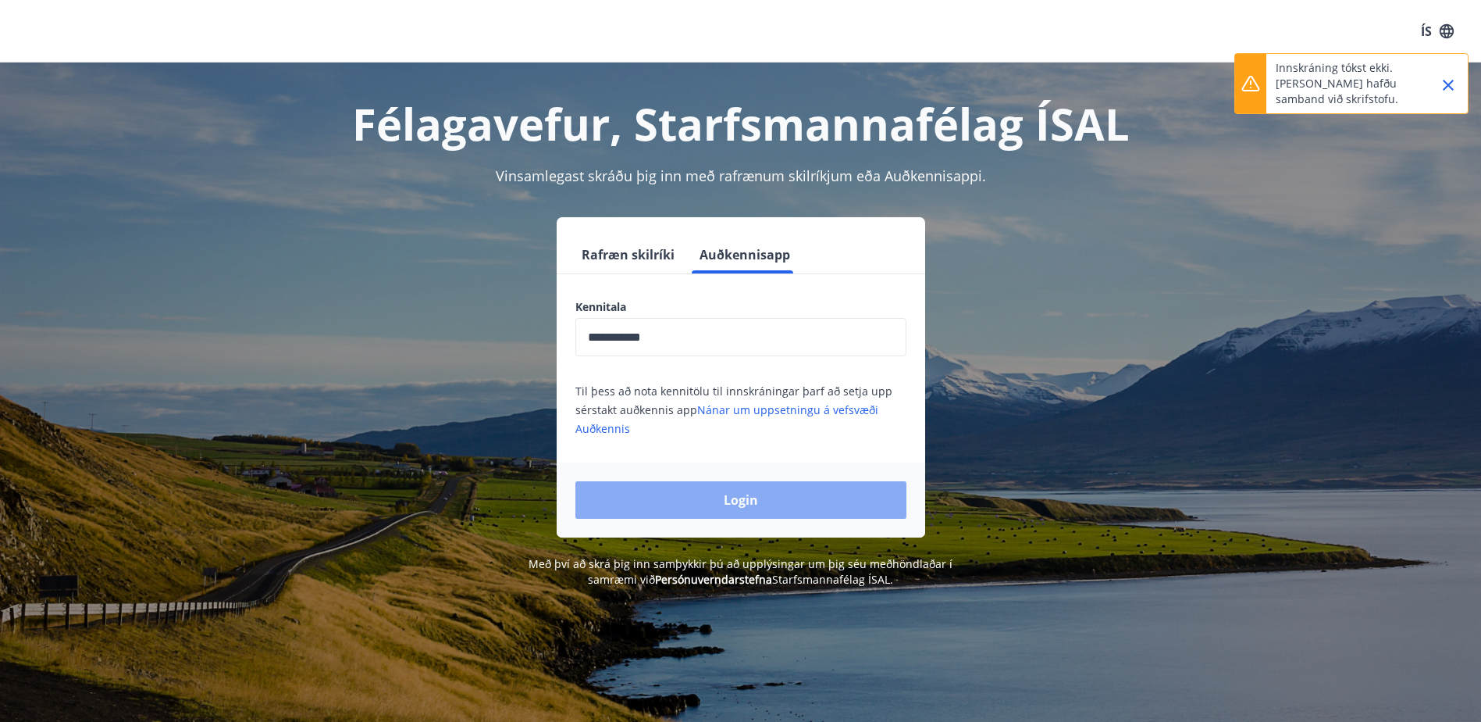  Describe the element at coordinates (734, 409) in the screenshot. I see `span: Til þess að nota kennitölu til innskráningar þarf að setja upp sérstakt auðkennis app` at that location.